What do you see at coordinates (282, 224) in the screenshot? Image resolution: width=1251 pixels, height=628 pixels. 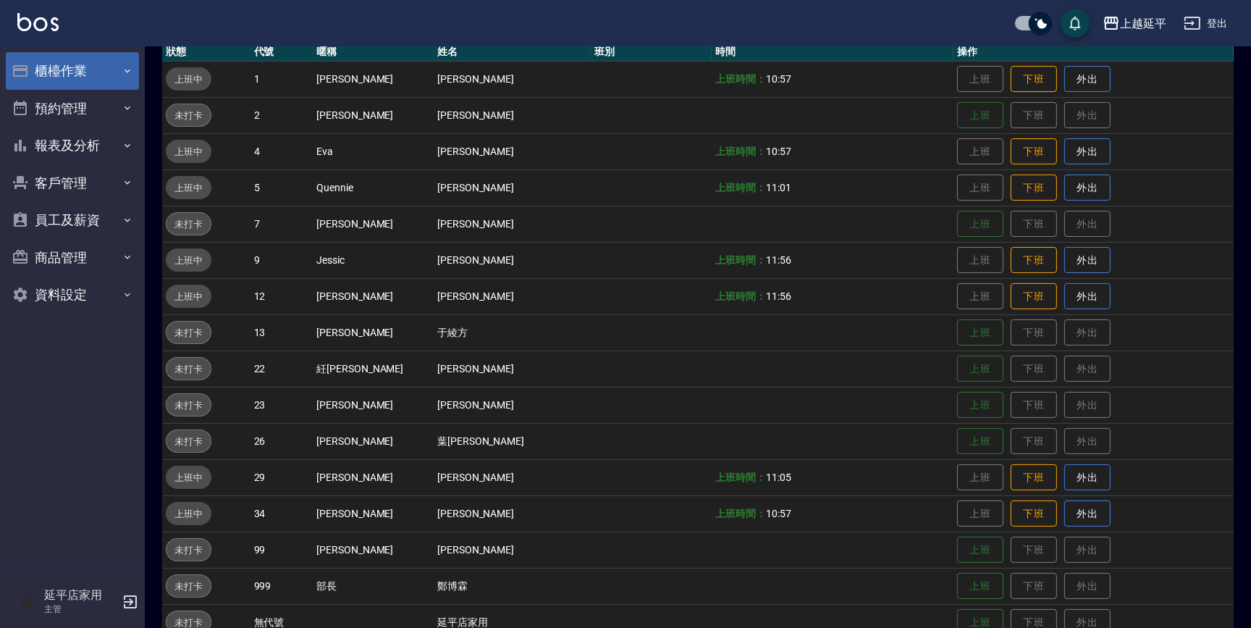 I see `td: 7` at bounding box center [282, 224].